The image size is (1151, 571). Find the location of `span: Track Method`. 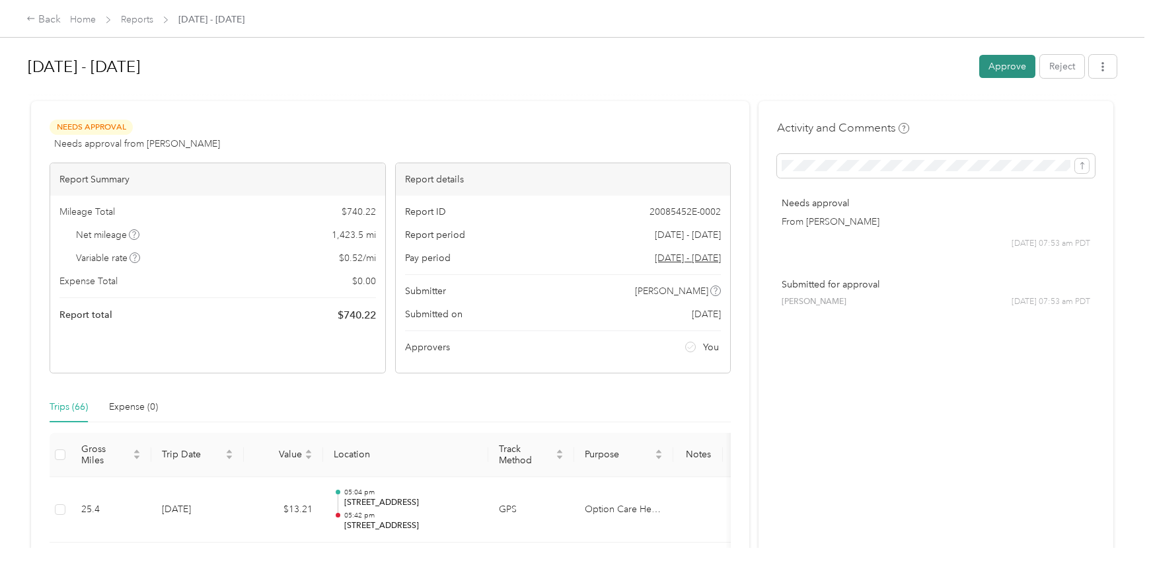

span: Track Method is located at coordinates (526, 455).